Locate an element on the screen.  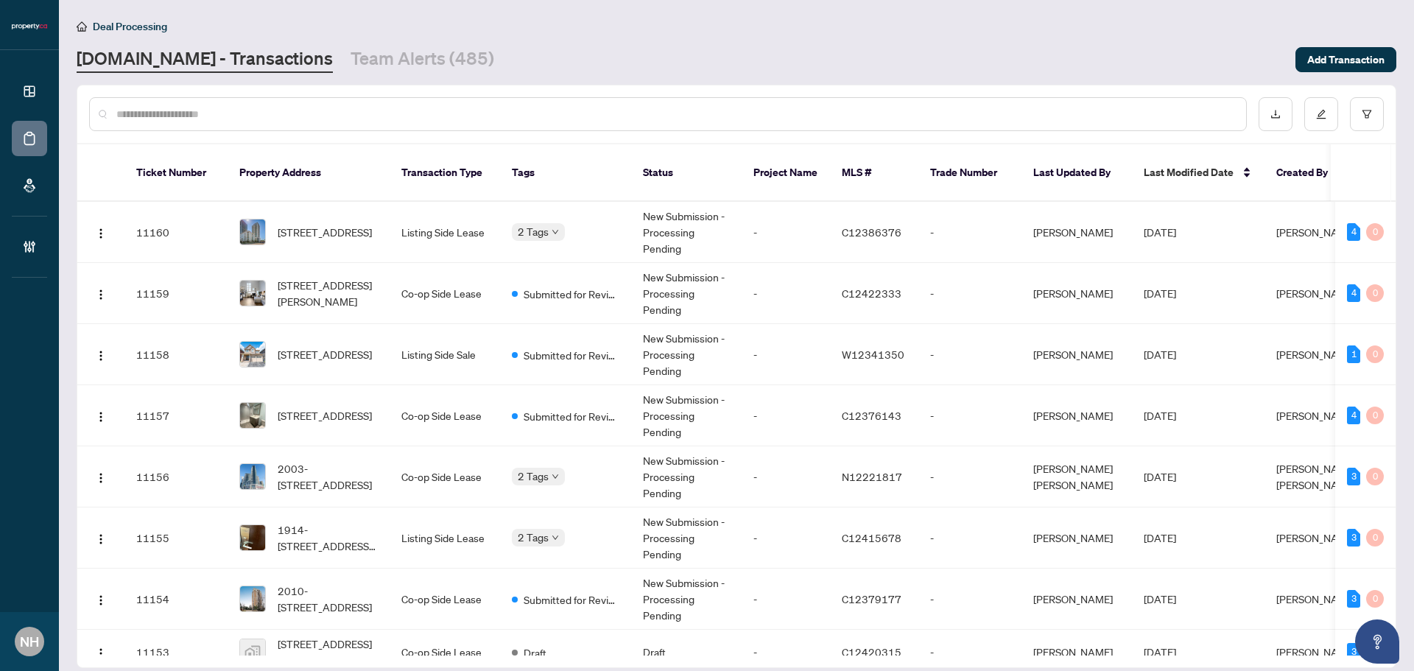
span: NH is located at coordinates (29, 641).